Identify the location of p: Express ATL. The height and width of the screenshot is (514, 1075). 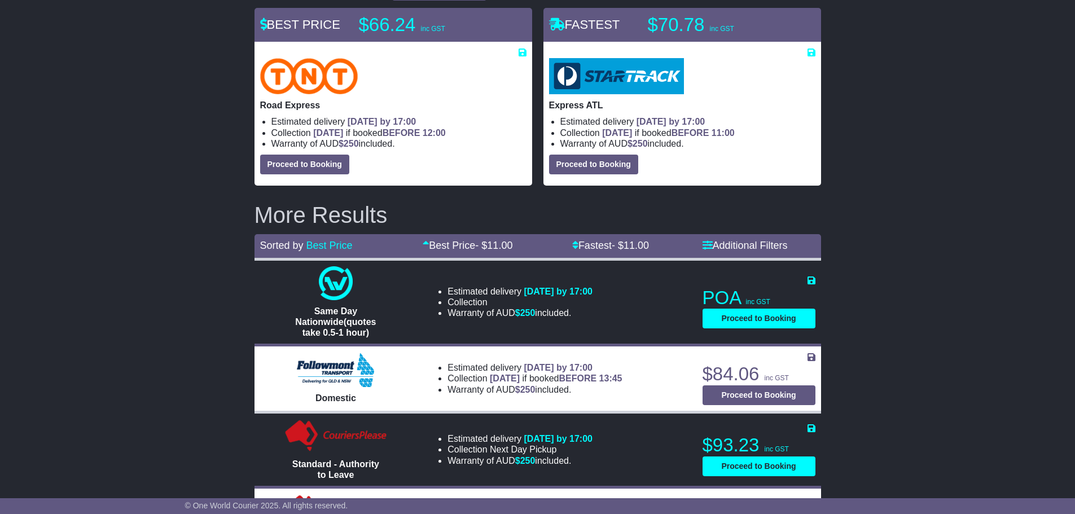
(682, 105).